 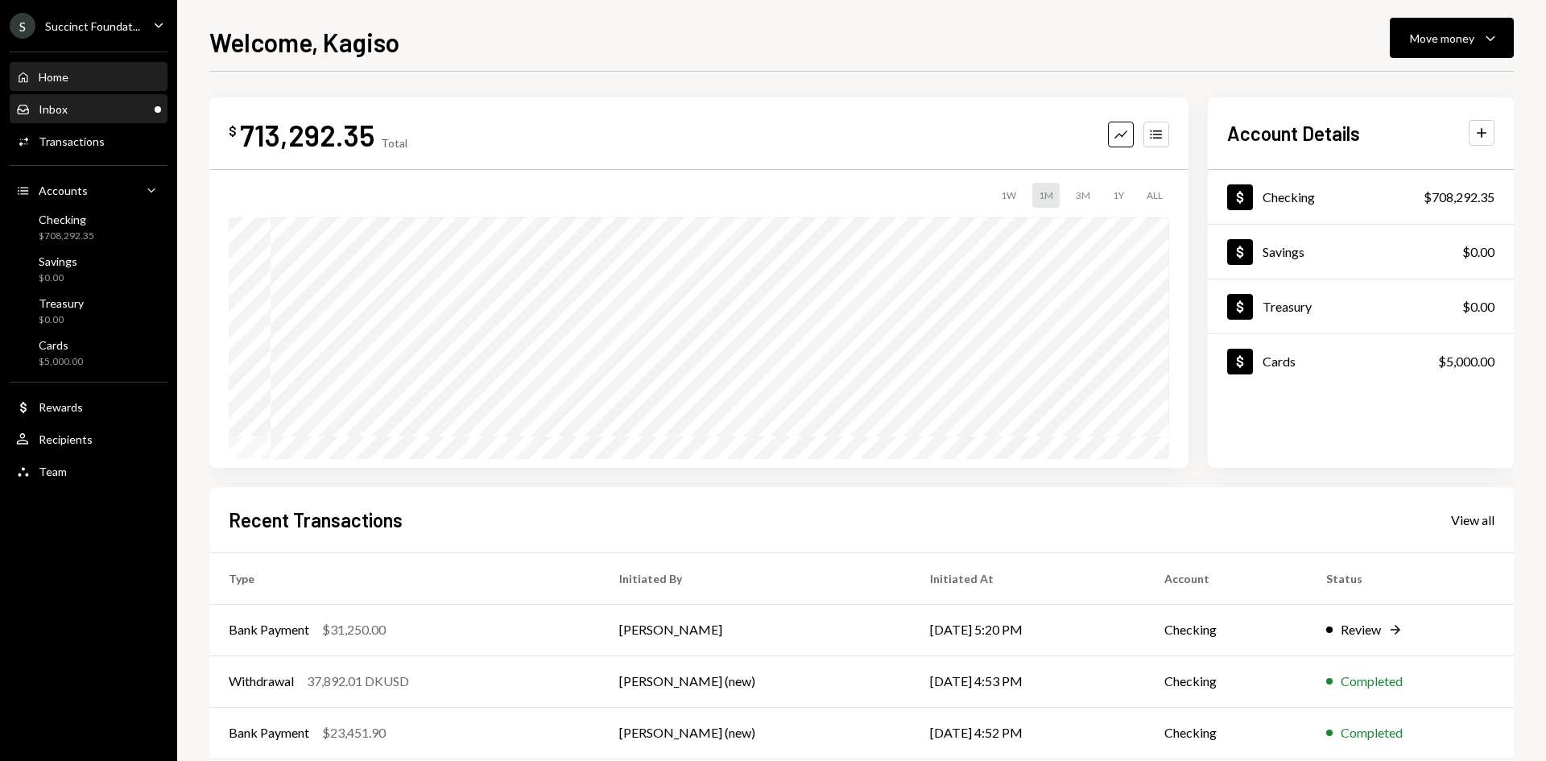 I want to click on a: Inbox, so click(x=89, y=109).